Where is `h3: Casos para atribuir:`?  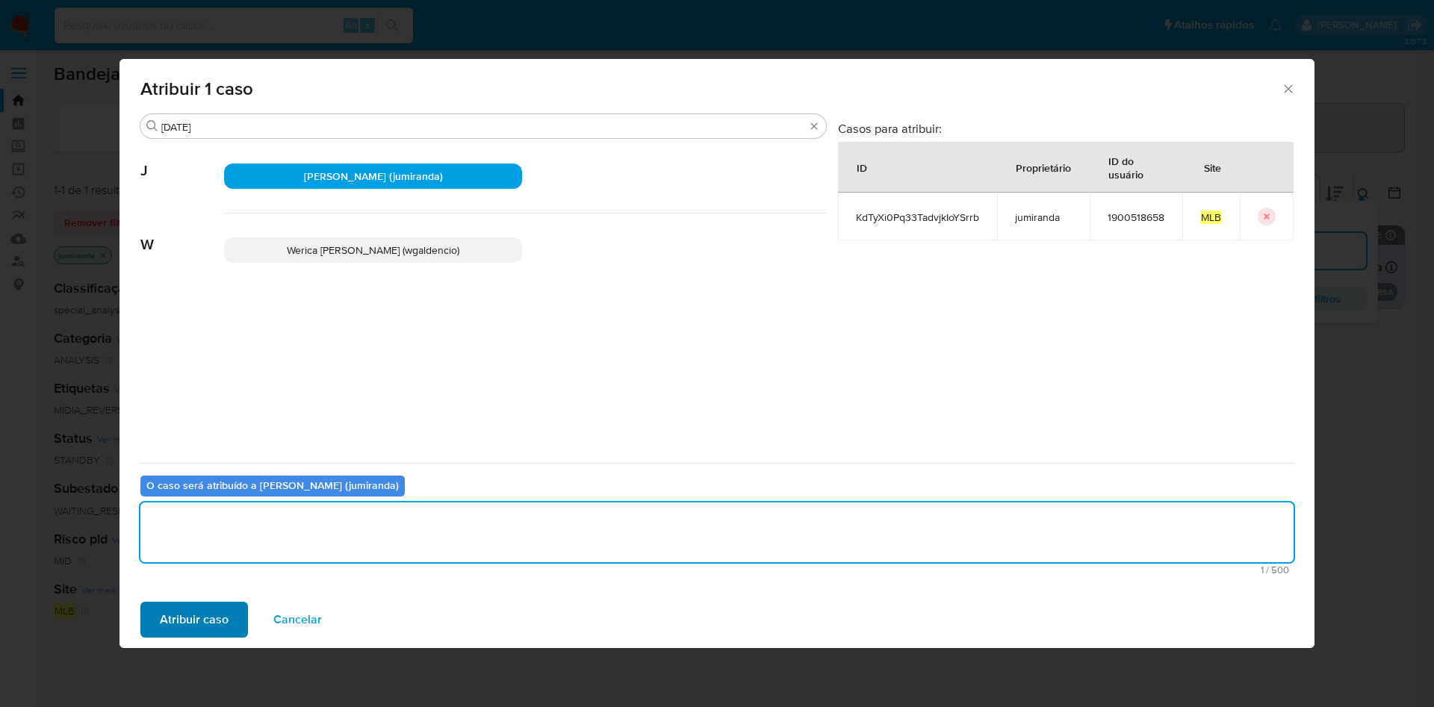 h3: Casos para atribuir: is located at coordinates (1066, 128).